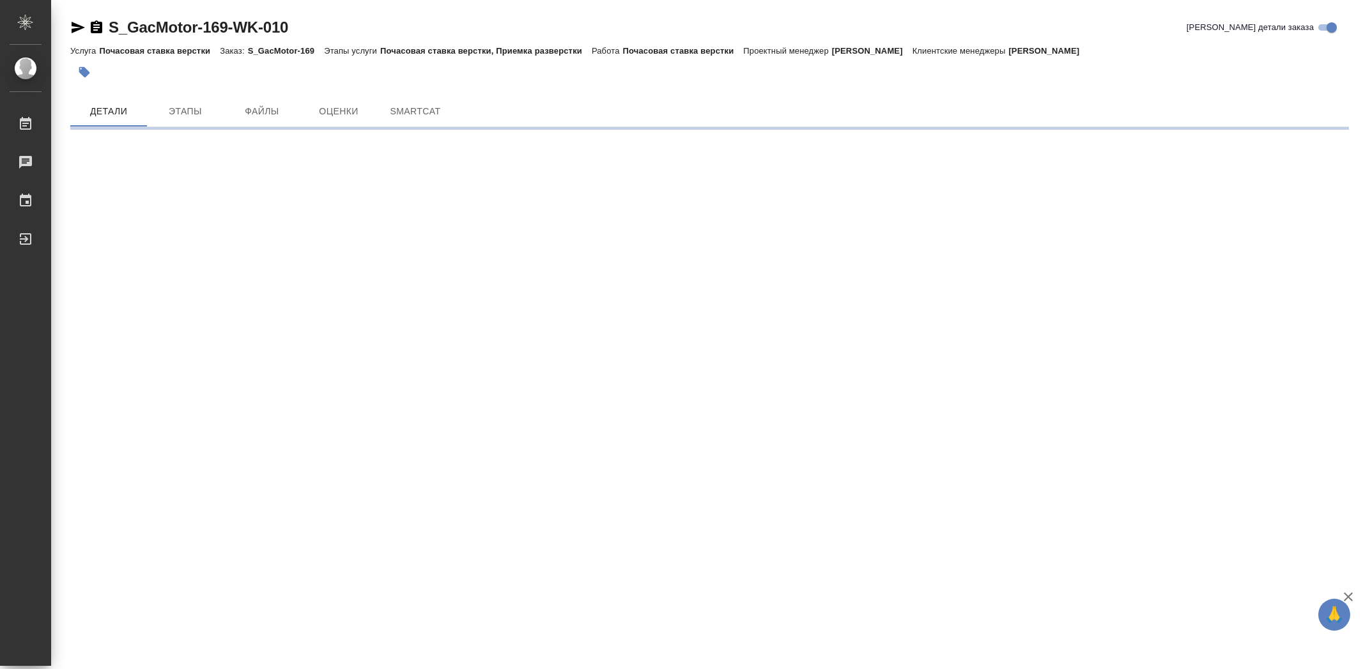 Image resolution: width=1363 pixels, height=669 pixels. Describe the element at coordinates (960, 50) in the screenshot. I see `p: Клиентские менеджеры` at that location.